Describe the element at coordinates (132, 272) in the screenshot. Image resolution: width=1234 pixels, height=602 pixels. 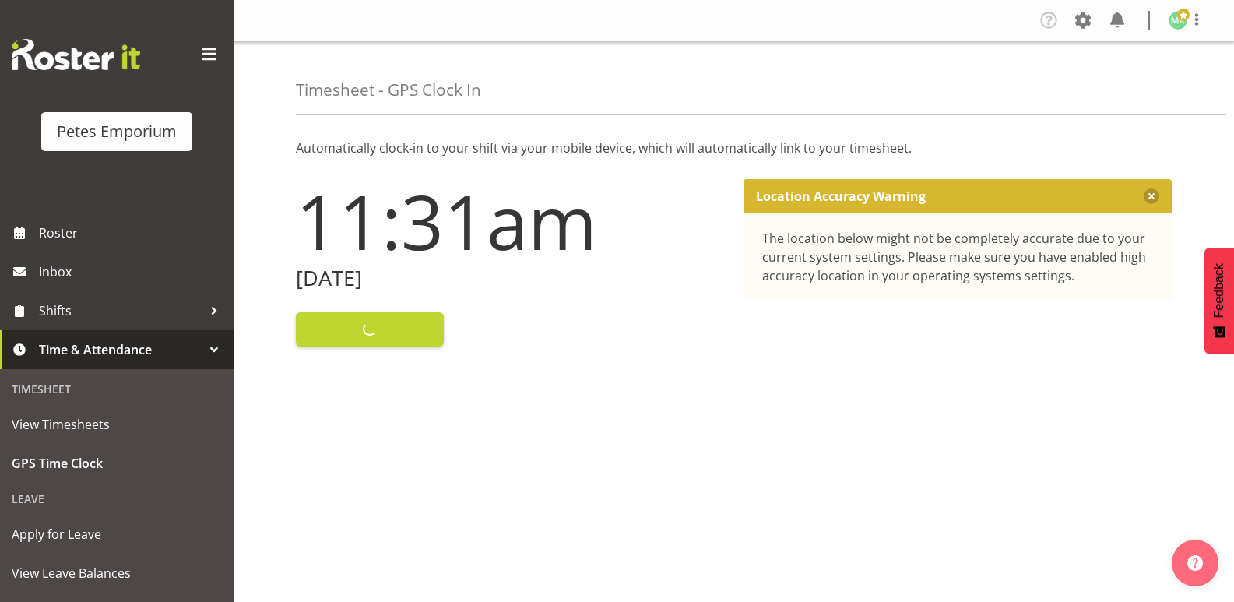
I see `span: Inbox` at that location.